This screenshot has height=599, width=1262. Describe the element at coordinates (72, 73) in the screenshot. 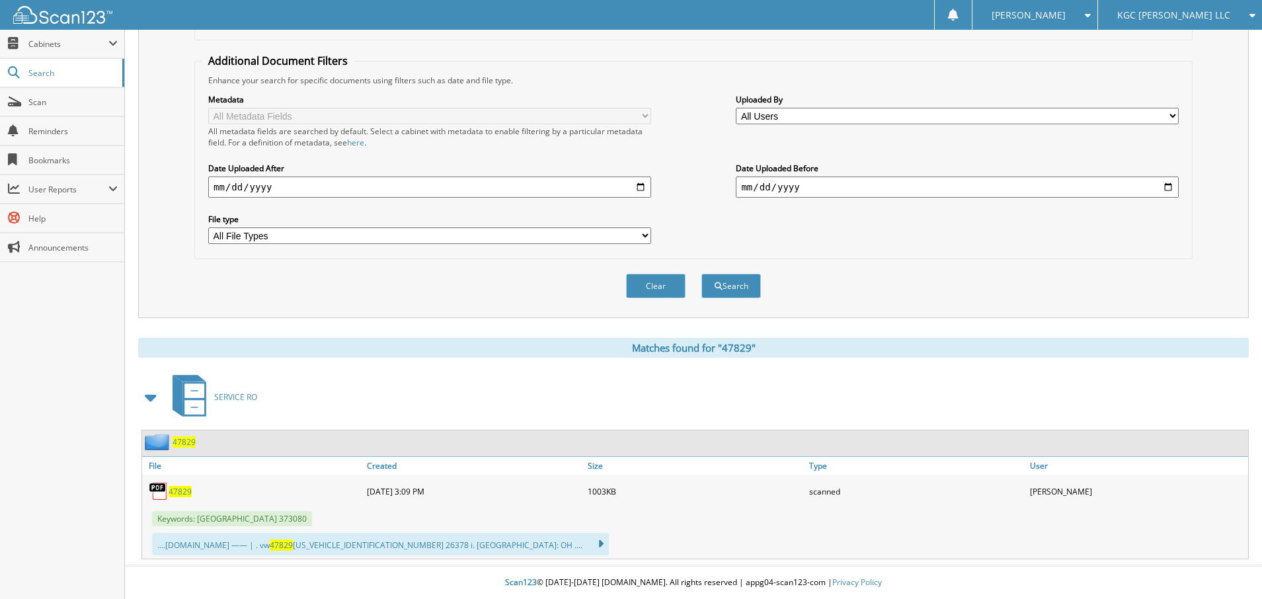

I see `span: Search` at that location.